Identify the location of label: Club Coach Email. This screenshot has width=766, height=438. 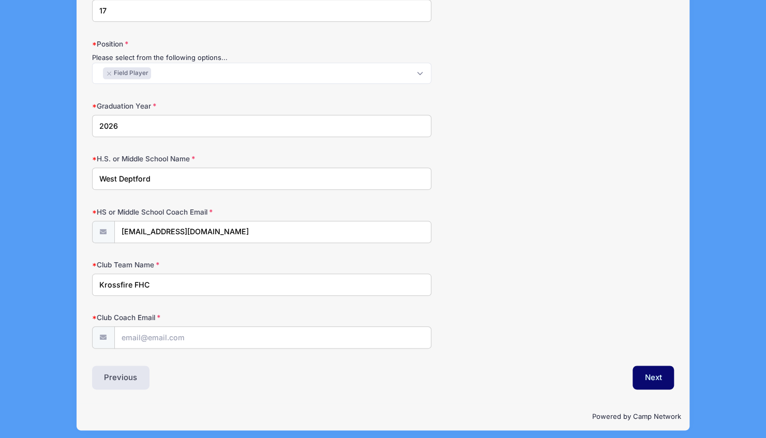
(189, 317).